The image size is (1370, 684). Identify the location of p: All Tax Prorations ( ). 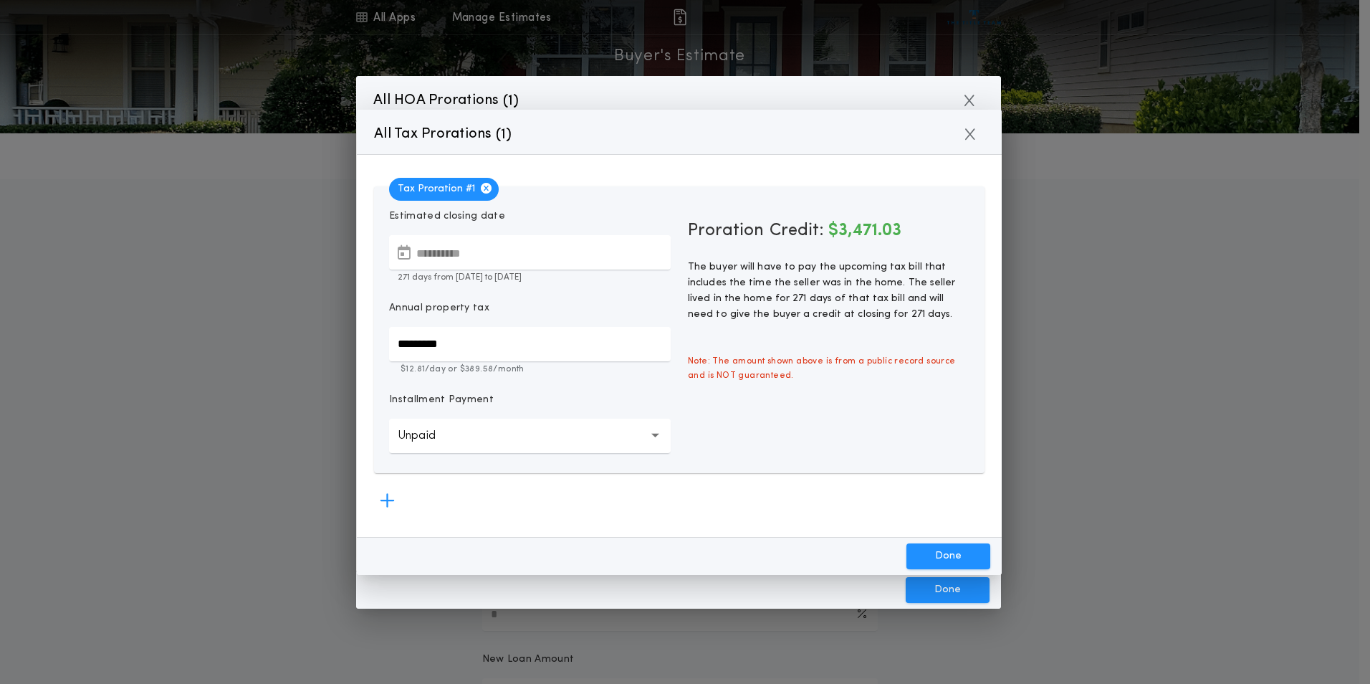
(443, 134).